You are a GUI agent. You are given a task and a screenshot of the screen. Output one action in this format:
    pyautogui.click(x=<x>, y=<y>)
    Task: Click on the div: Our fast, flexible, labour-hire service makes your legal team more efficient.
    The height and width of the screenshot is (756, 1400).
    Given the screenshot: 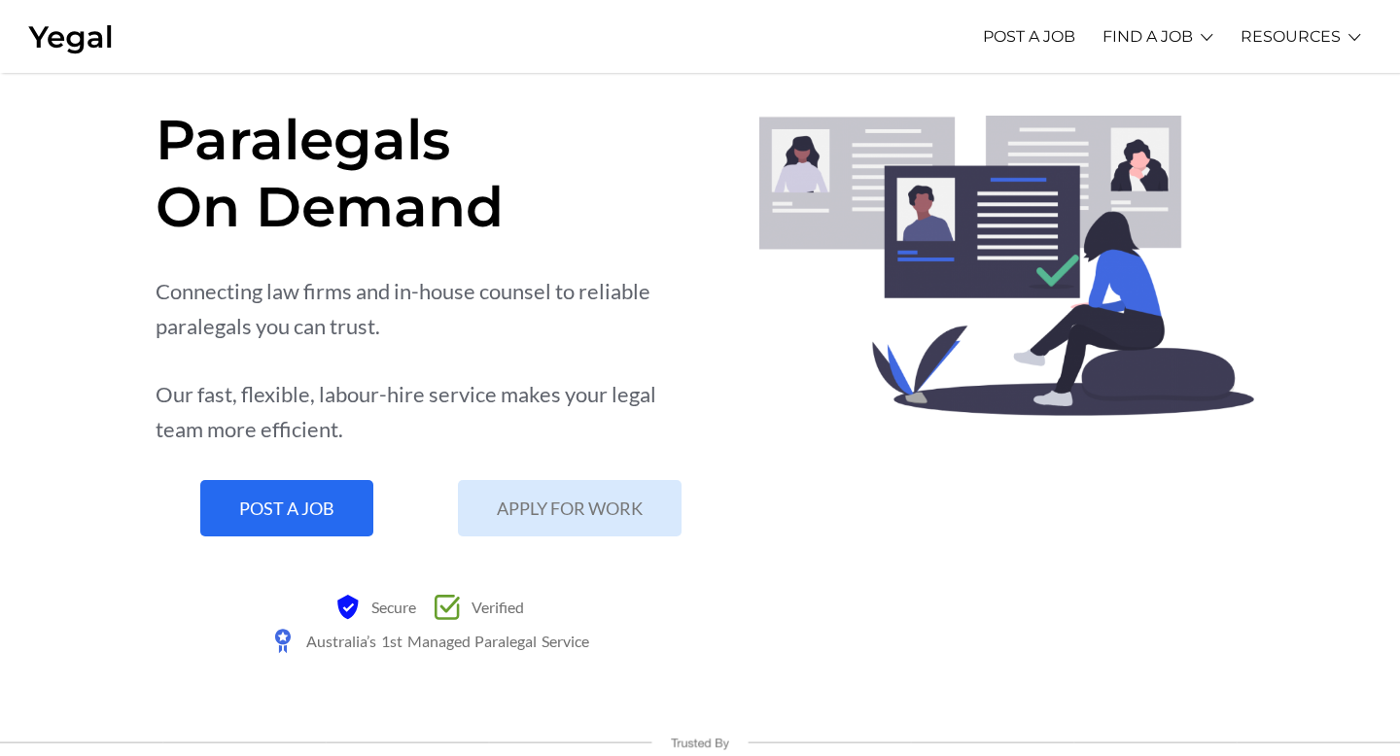 What is the action you would take?
    pyautogui.click(x=428, y=412)
    